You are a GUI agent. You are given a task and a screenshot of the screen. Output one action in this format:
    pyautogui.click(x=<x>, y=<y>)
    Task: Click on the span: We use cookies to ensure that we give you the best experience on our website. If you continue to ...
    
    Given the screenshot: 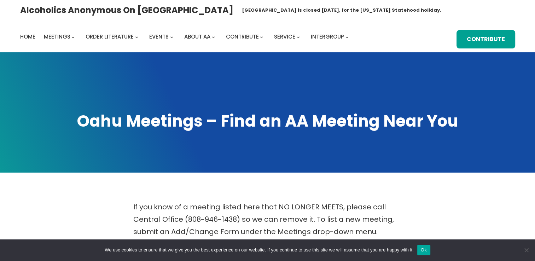 What is the action you would take?
    pyautogui.click(x=259, y=250)
    